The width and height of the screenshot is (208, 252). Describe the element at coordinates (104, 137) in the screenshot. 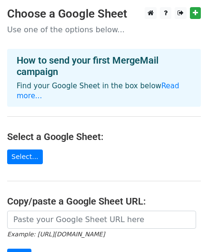

I see `h4: Select a Google Sheet:` at that location.